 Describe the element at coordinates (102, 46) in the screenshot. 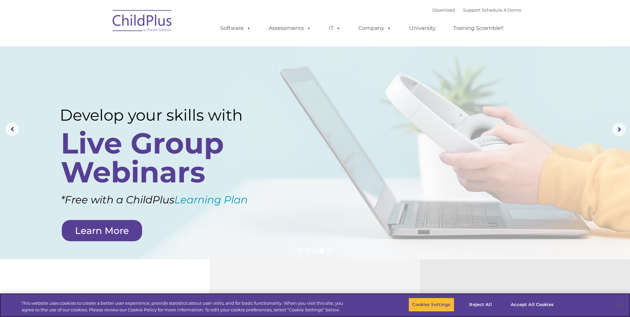

I see `span: Last name` at that location.